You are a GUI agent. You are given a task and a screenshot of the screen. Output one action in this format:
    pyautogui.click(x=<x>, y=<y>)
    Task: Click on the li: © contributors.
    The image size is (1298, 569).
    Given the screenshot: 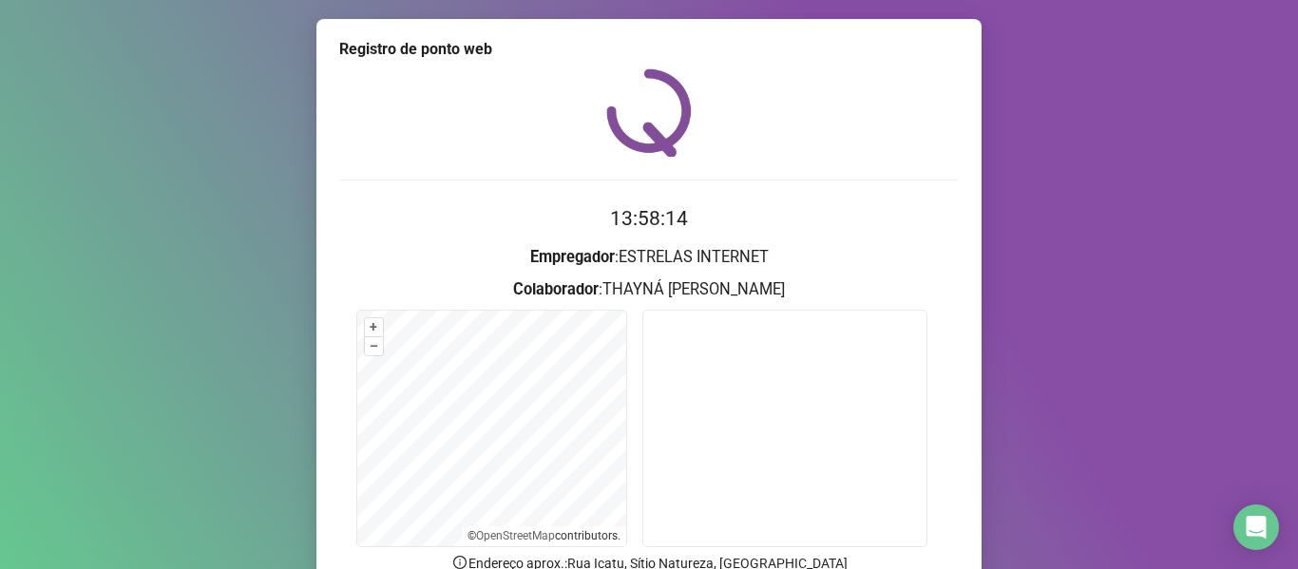 What is the action you would take?
    pyautogui.click(x=544, y=536)
    